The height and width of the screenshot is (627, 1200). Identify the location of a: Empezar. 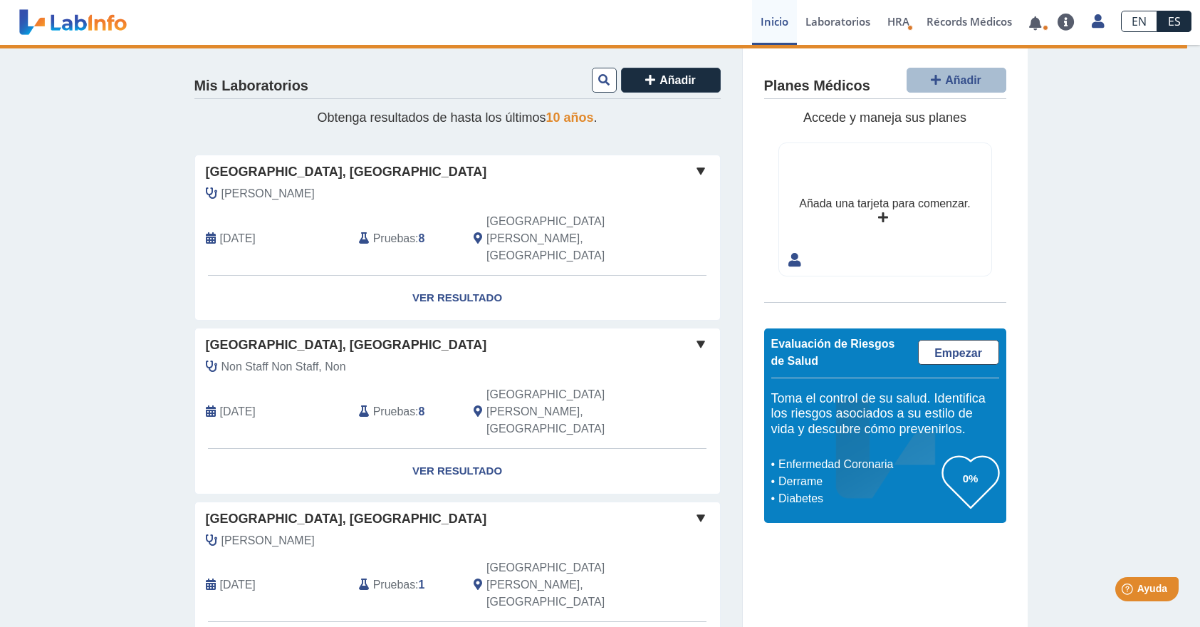
(958, 352).